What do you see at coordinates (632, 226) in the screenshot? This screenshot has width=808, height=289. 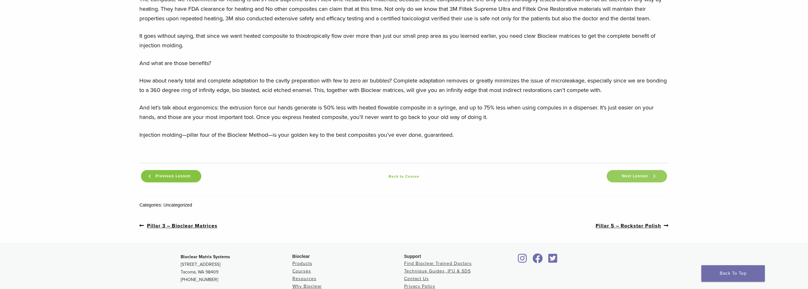 I see `a: Pillar 5 – Rockstar Polish` at bounding box center [632, 226].